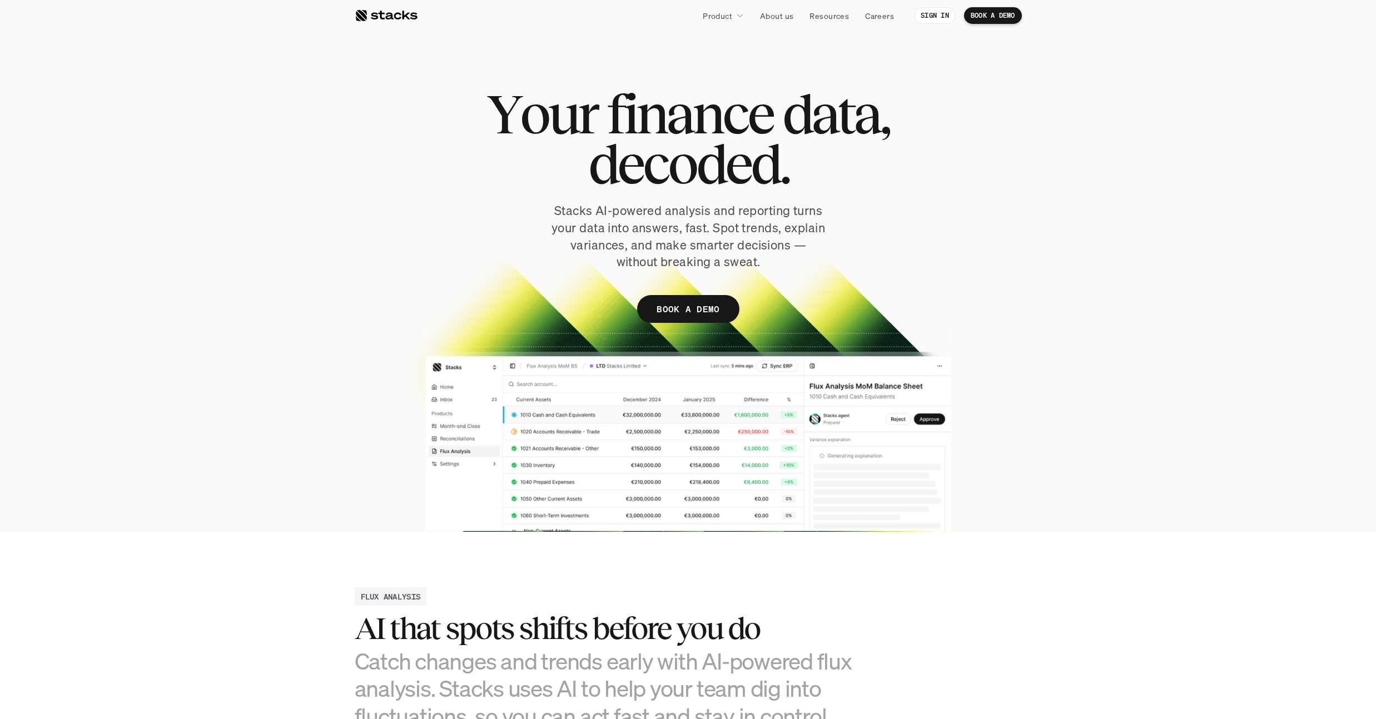 Image resolution: width=1376 pixels, height=719 pixels. Describe the element at coordinates (829, 16) in the screenshot. I see `a: Resources` at that location.